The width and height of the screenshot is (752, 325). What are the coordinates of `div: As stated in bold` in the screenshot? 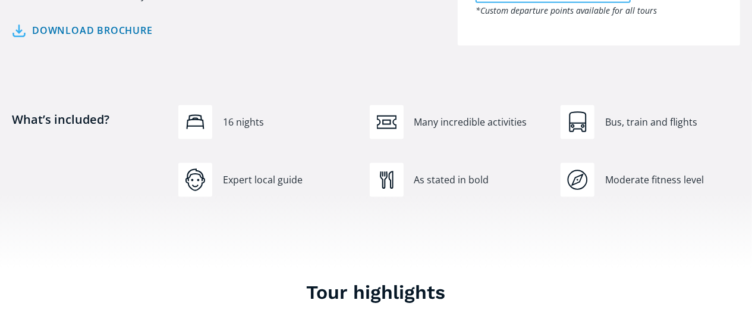 It's located at (482, 180).